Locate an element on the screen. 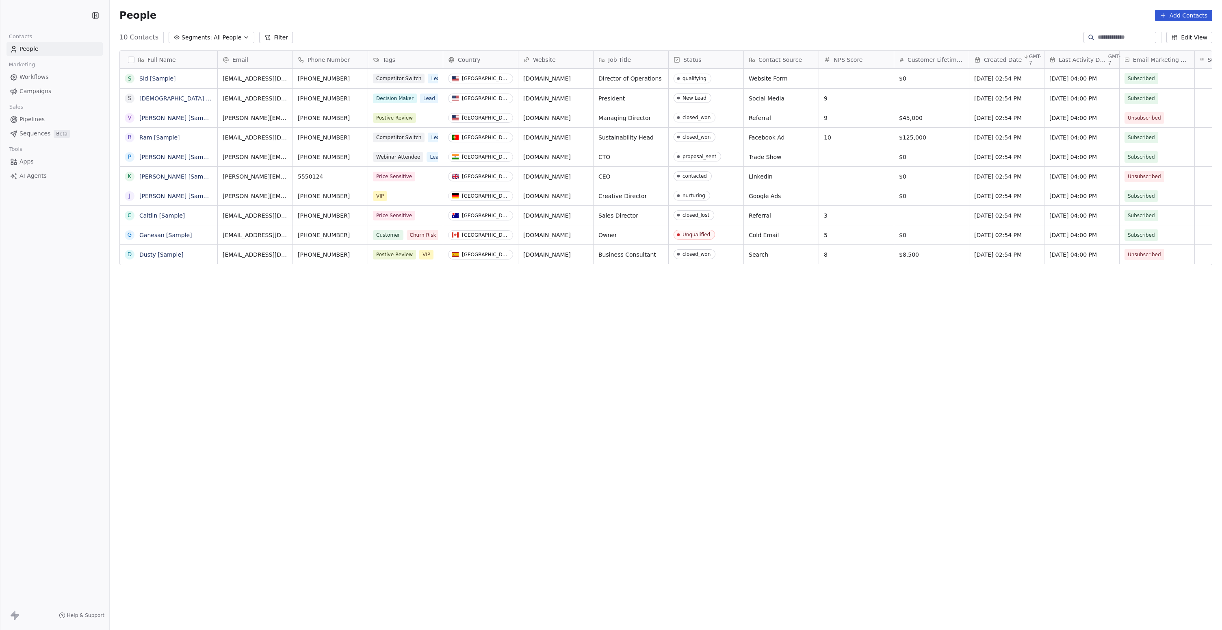 The width and height of the screenshot is (1222, 630). span: People is located at coordinates (138, 15).